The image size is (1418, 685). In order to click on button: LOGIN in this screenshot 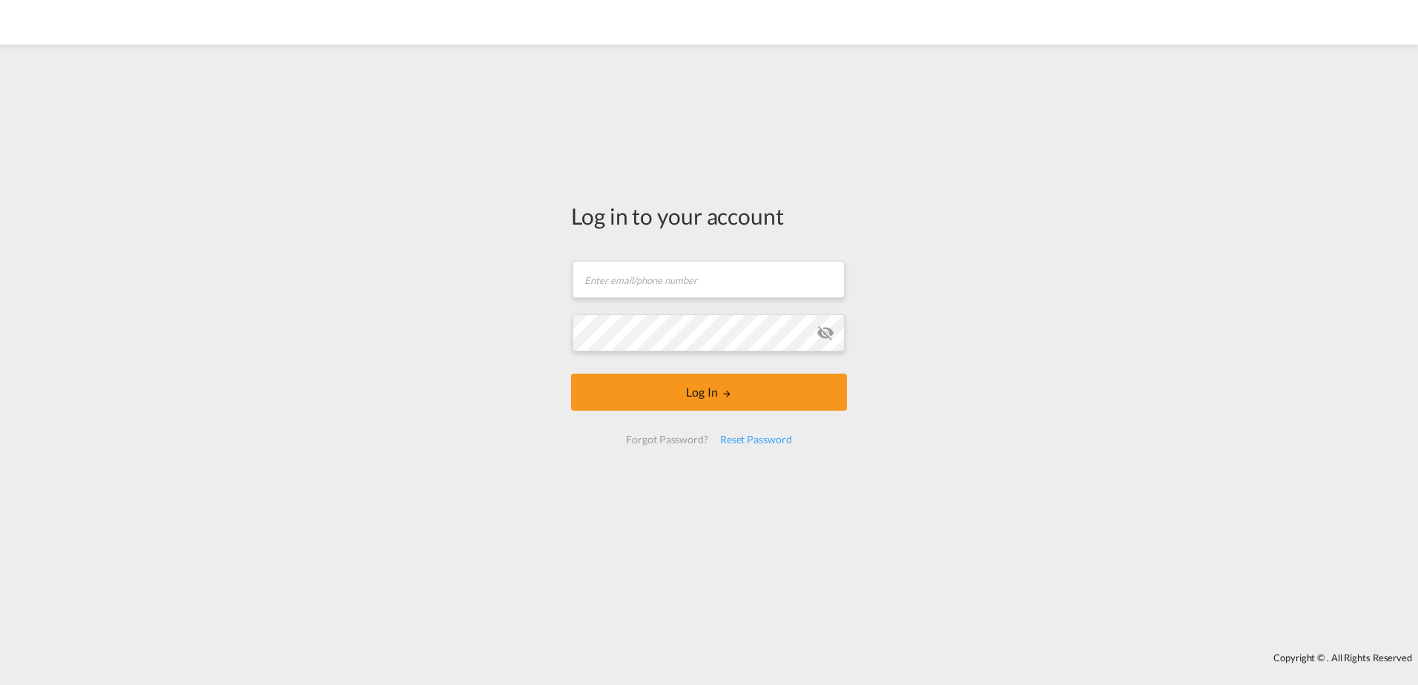, I will do `click(709, 392)`.